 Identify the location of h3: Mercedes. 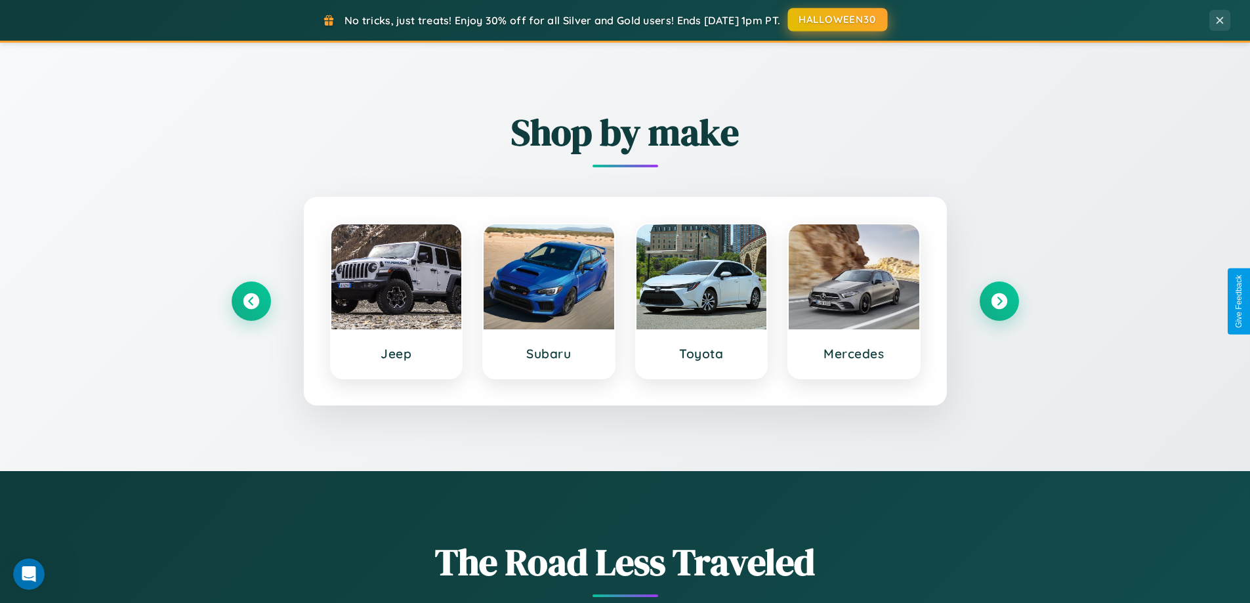
(853, 354).